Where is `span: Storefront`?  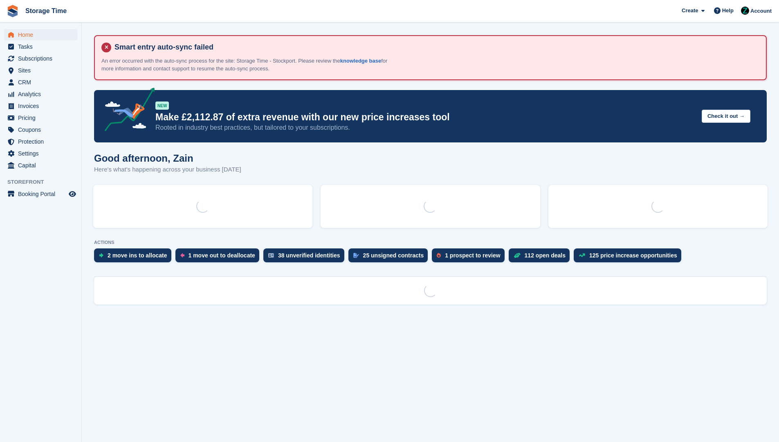
span: Storefront is located at coordinates (44, 182).